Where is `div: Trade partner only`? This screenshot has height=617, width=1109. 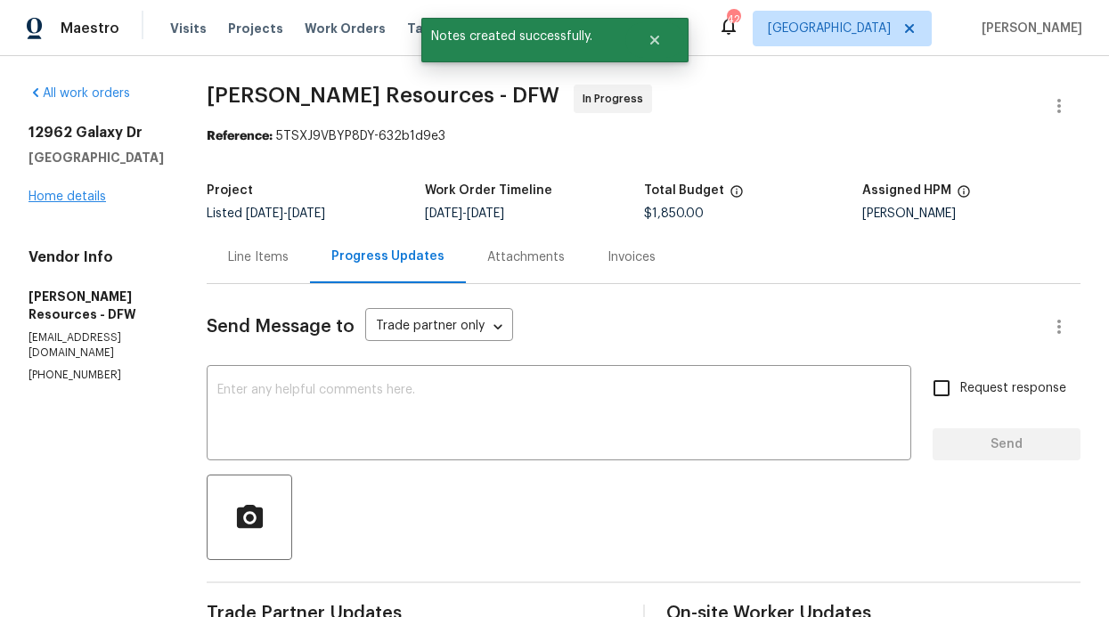 div: Trade partner only is located at coordinates (439, 327).